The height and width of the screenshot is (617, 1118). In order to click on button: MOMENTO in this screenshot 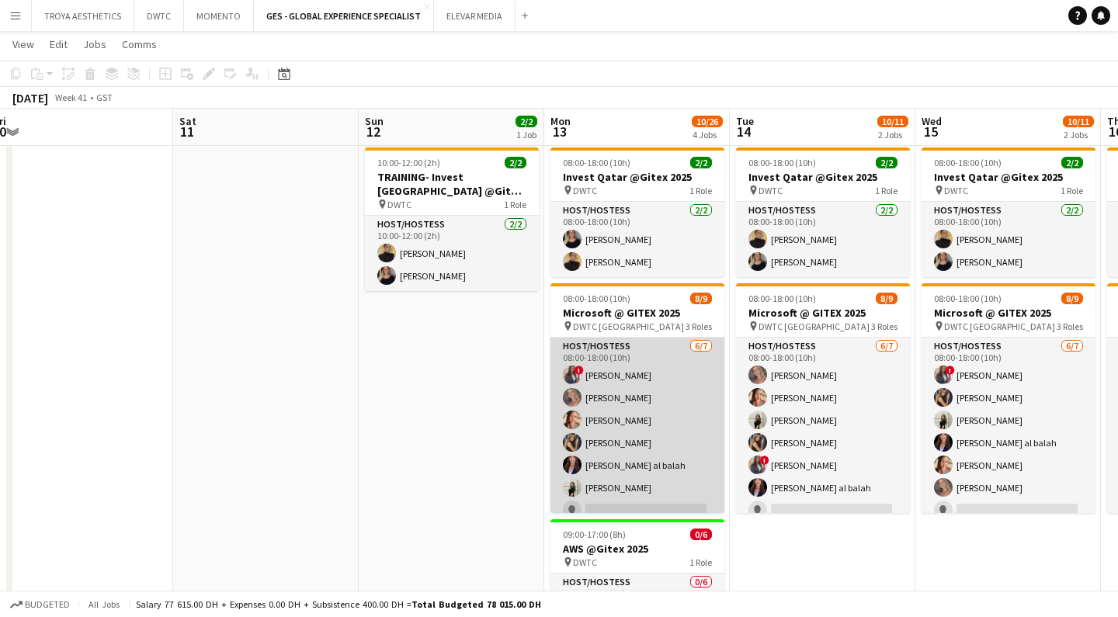, I will do `click(219, 16)`.